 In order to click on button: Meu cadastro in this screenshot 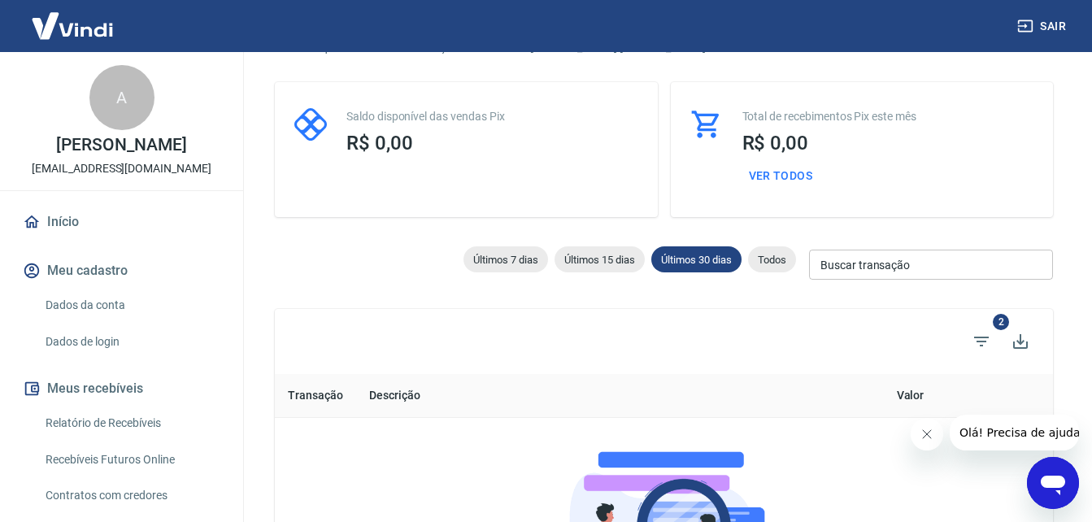, I will do `click(121, 271)`.